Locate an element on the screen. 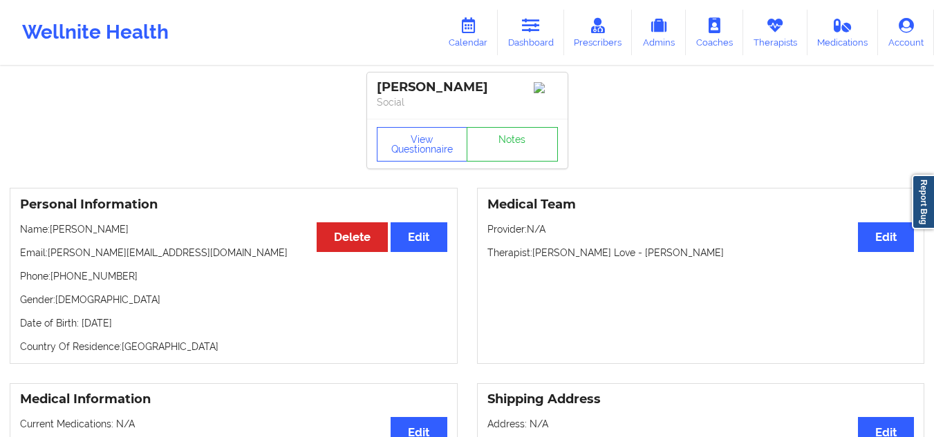  p: Address: N/A is located at coordinates (701, 424).